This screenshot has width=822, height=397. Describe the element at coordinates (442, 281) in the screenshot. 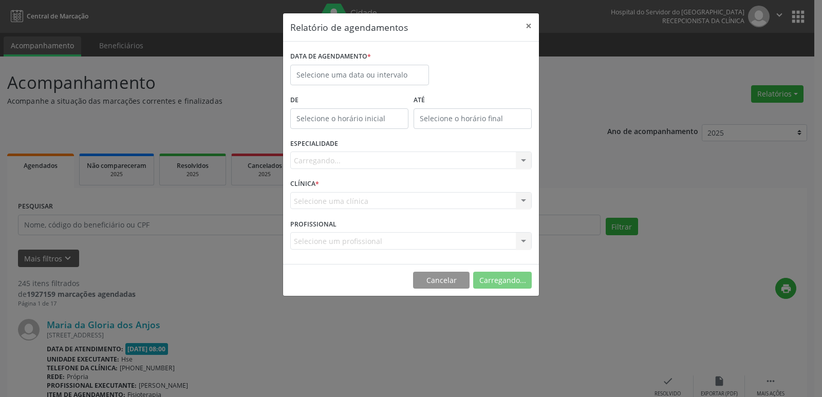

I see `button: Cancelar` at that location.